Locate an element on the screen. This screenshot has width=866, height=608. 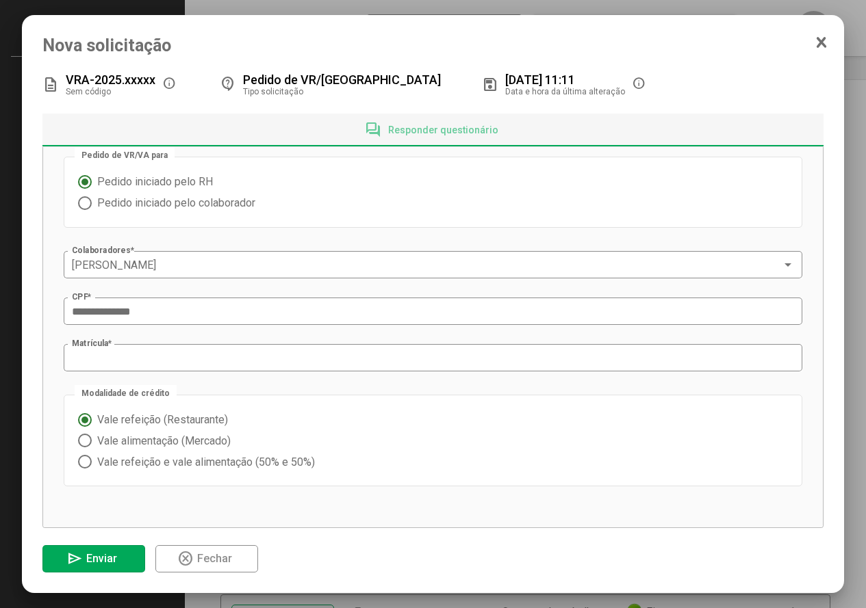
span: Vale refeição (Restaurante) is located at coordinates (159, 420).